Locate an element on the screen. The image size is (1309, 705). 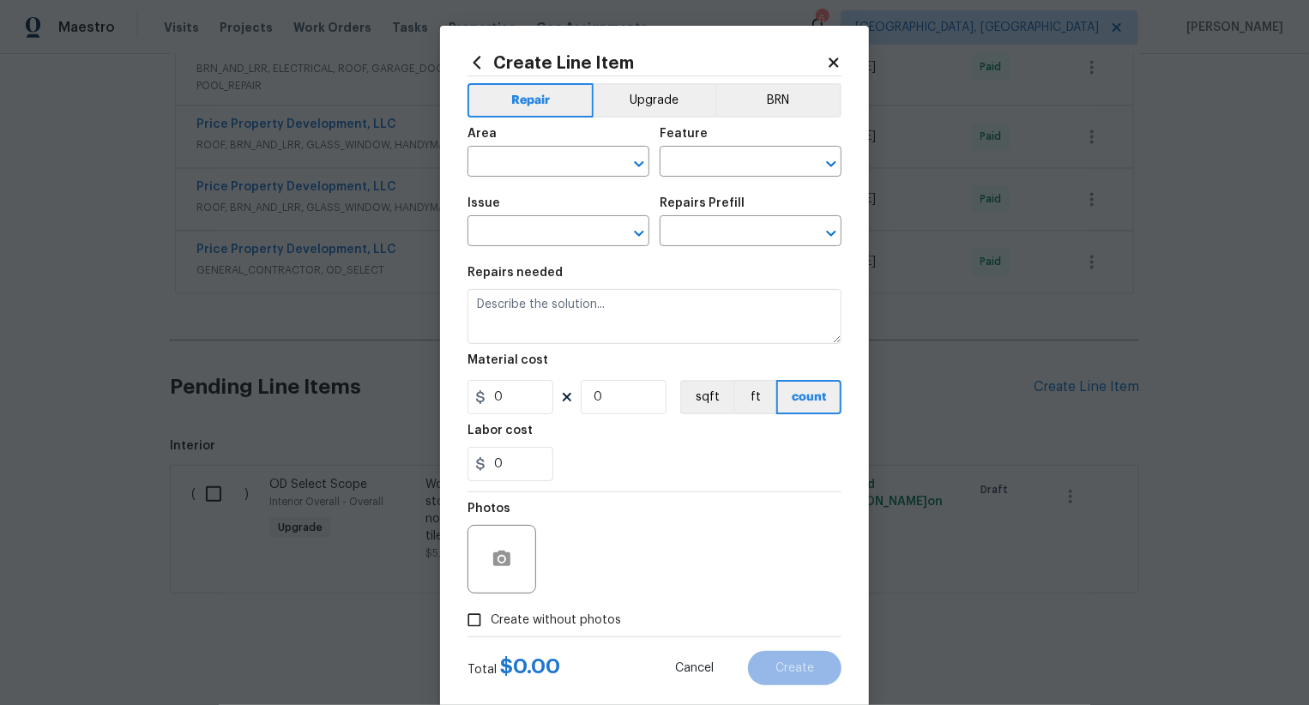
button: Cancel is located at coordinates (694, 668).